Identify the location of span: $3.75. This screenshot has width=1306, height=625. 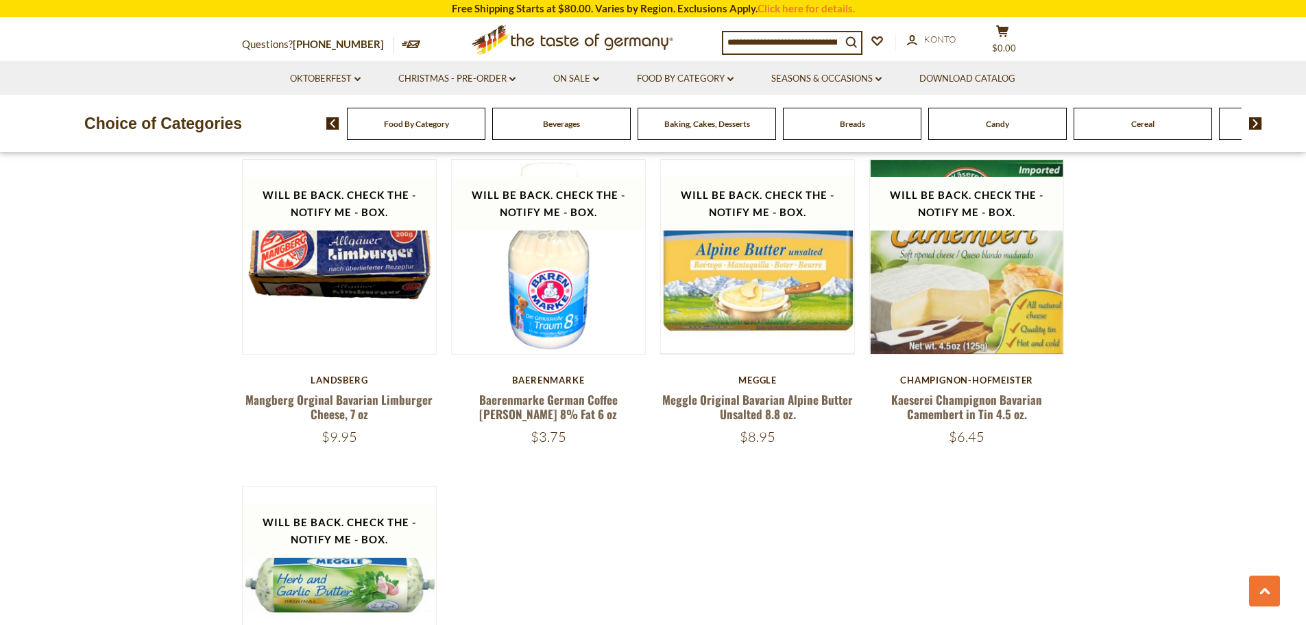
(548, 436).